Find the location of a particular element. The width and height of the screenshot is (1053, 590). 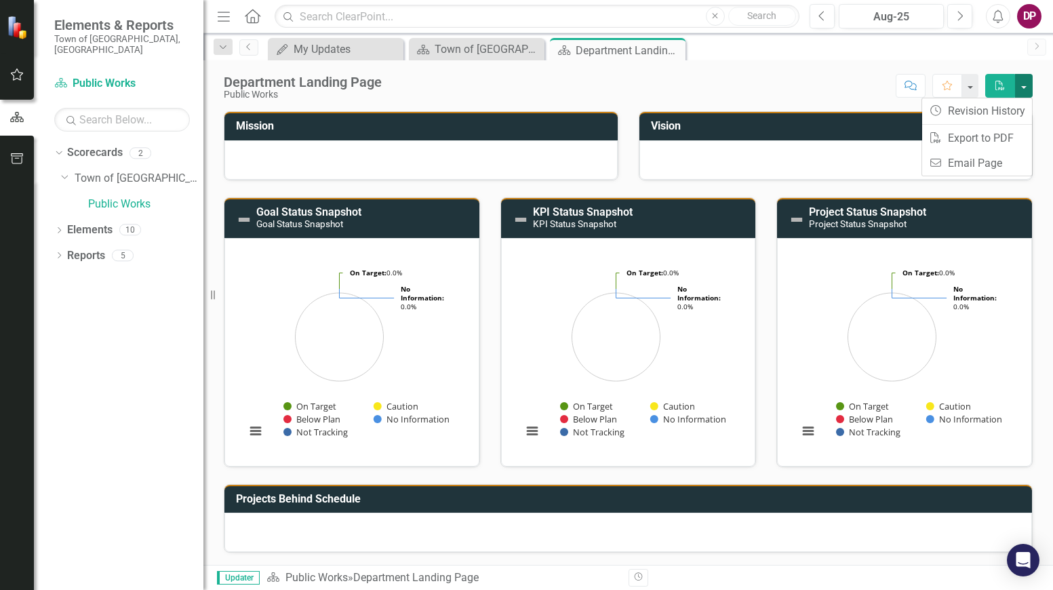

div: 5 is located at coordinates (123, 255).